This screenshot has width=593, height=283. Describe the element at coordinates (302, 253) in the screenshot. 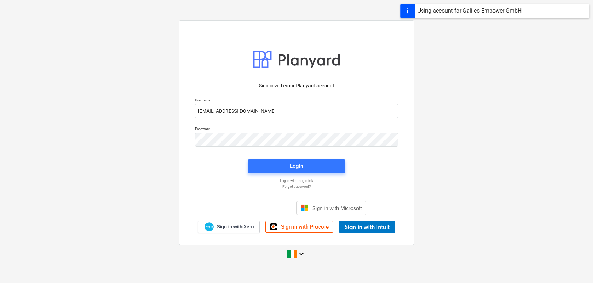

I see `i: keyboard_arrow_down` at that location.